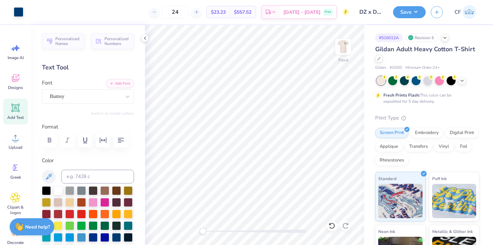  I want to click on span: Minimum Order: 24 +, so click(423, 68).